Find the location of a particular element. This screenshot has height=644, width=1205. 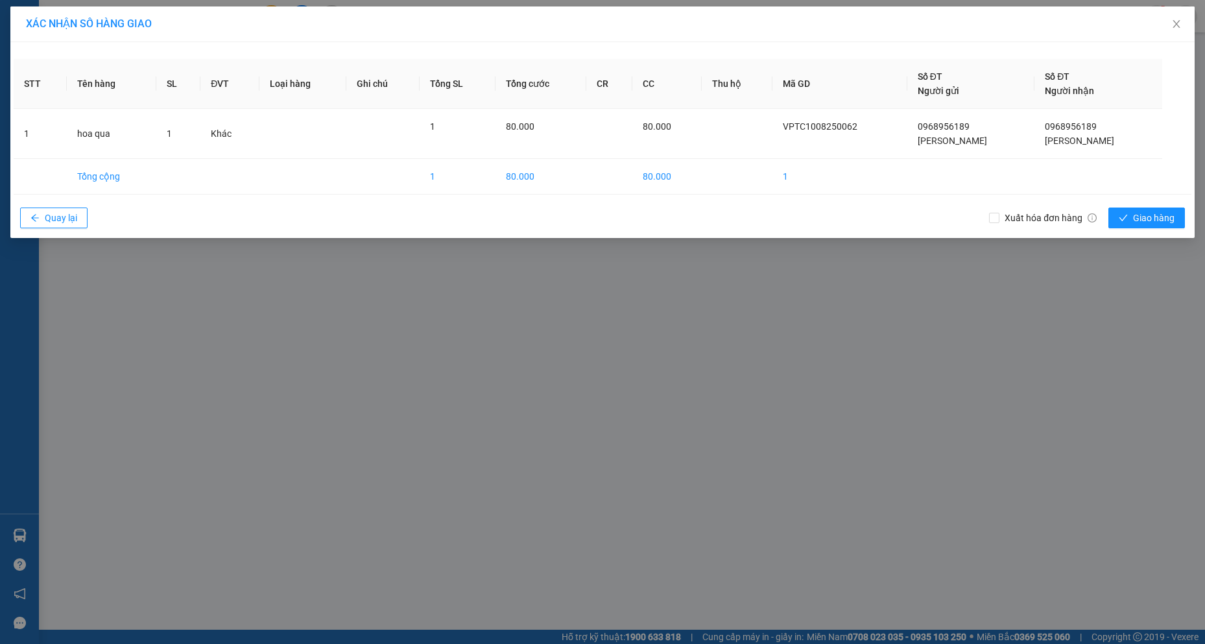

span: Quay lại is located at coordinates (61, 218).